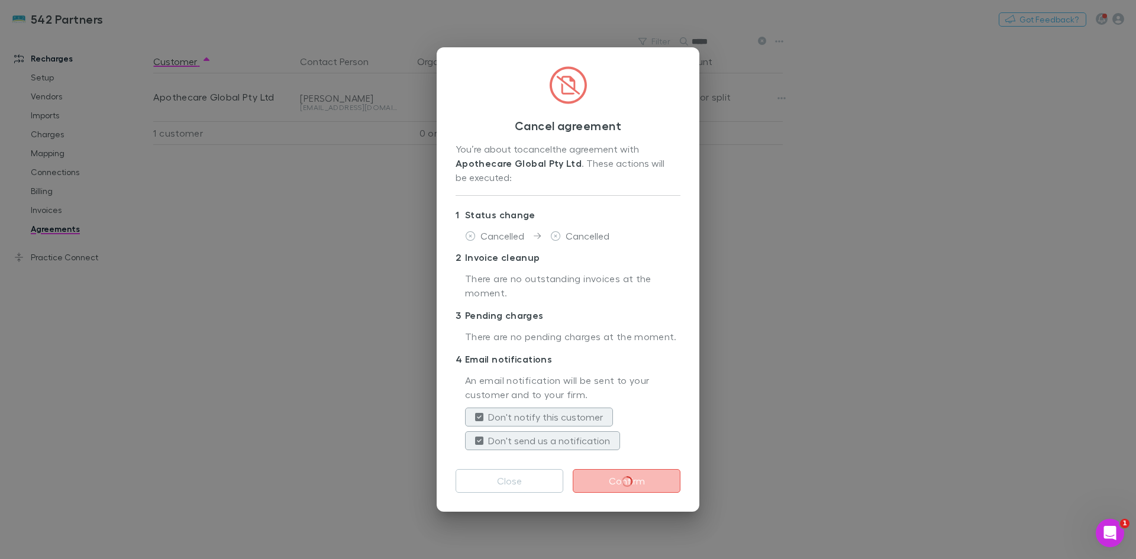  Describe the element at coordinates (627, 481) in the screenshot. I see `button: Confirm` at that location.